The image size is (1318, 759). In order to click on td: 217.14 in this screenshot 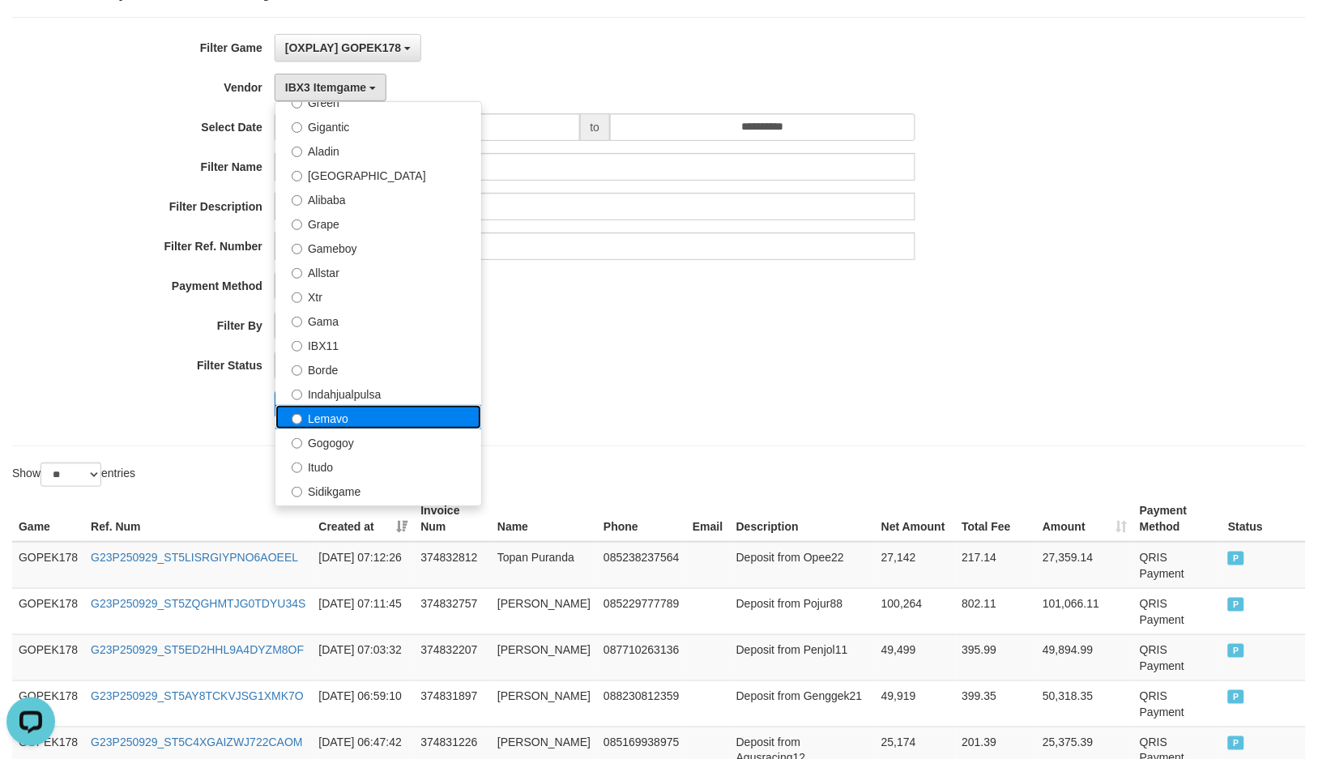, I will do `click(996, 565)`.